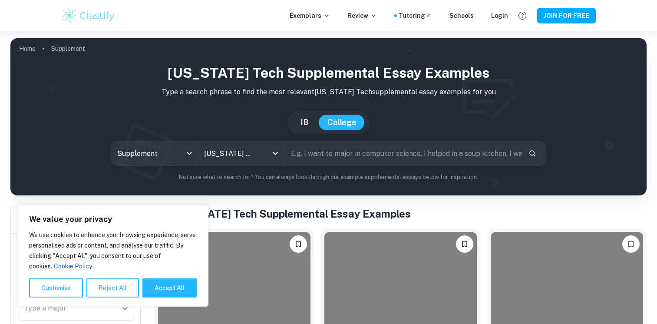 The image size is (657, 324). Describe the element at coordinates (169, 288) in the screenshot. I see `button: Accept All` at that location.